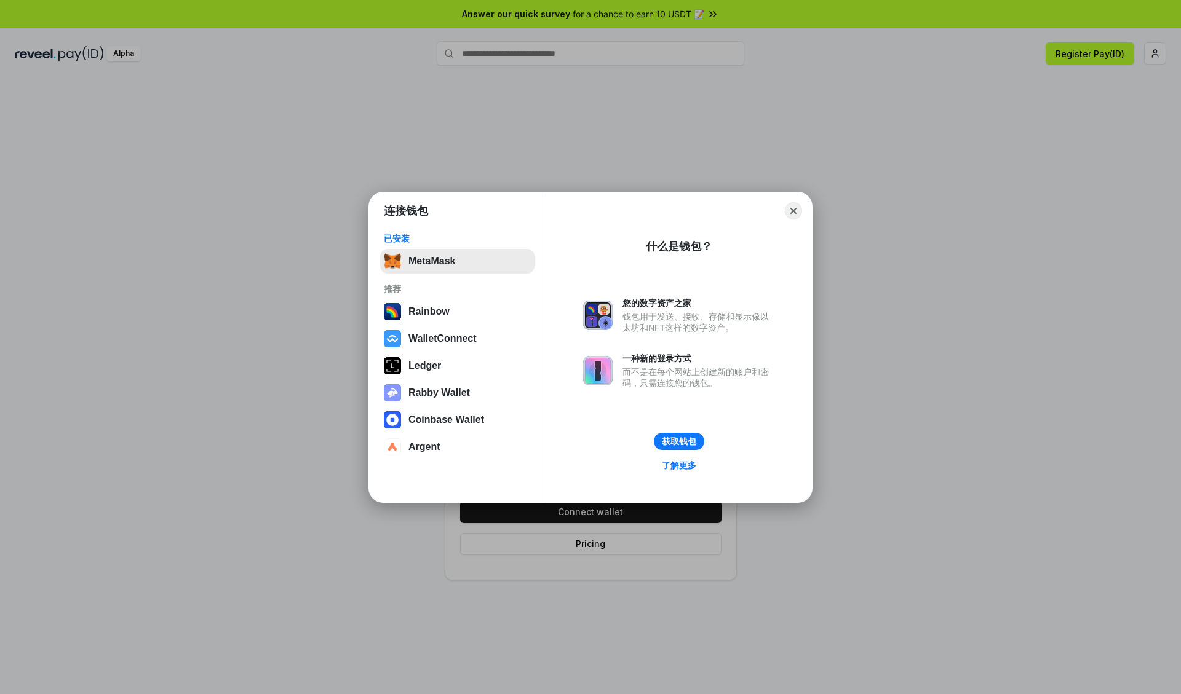 The image size is (1181, 694). What do you see at coordinates (679, 466) in the screenshot?
I see `div: 了解更多` at bounding box center [679, 466].